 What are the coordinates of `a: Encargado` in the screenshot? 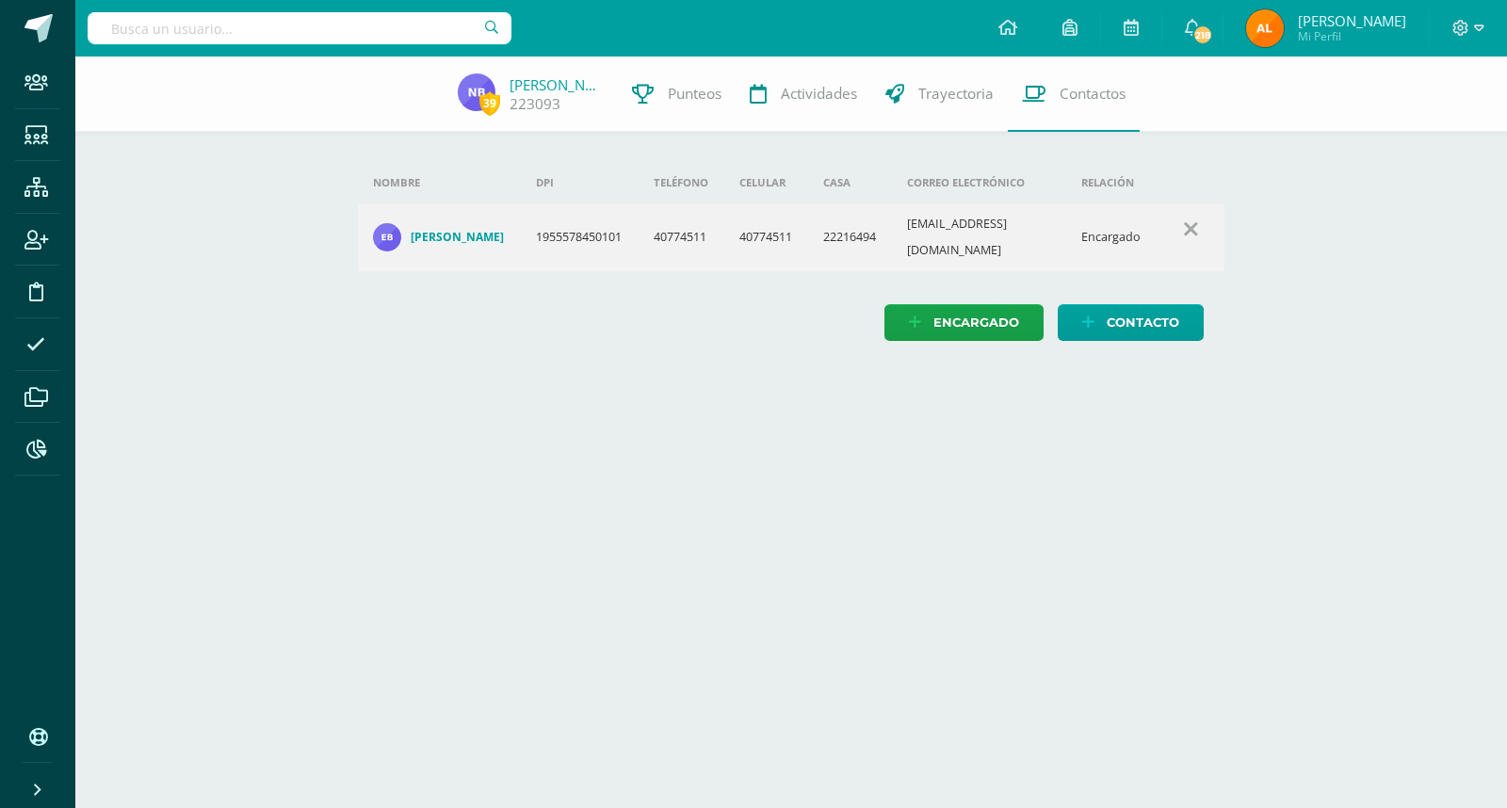 It's located at (964, 322).